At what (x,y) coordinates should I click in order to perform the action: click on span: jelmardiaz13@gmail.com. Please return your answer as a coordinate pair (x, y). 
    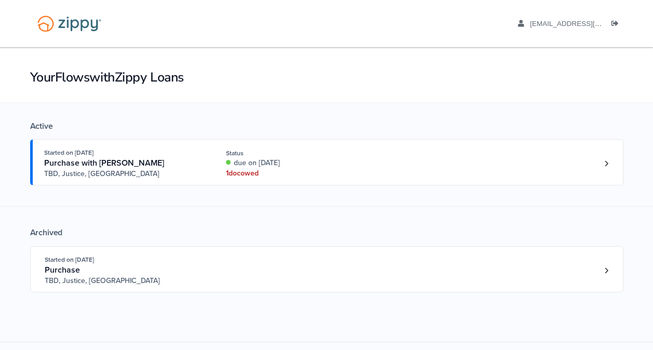
    Looking at the image, I should click on (589, 23).